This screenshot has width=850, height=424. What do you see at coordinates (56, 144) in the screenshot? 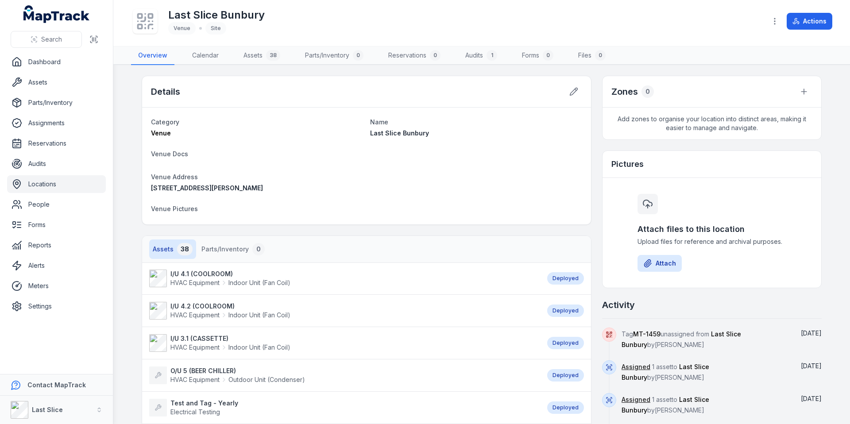
I see `a: Reservations` at bounding box center [56, 144].